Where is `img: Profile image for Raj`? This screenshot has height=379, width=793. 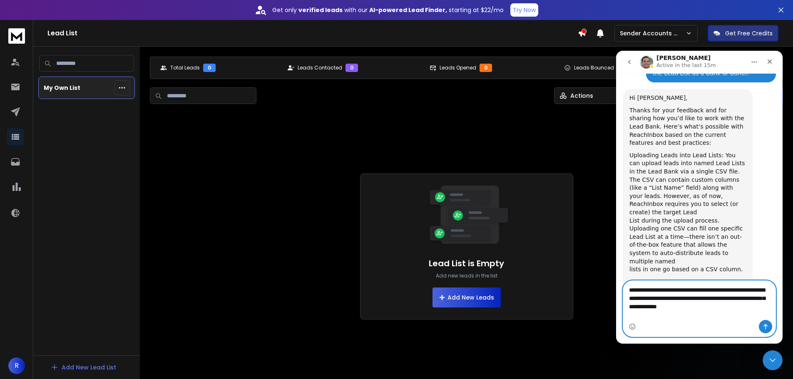
img: Profile image for Raj is located at coordinates (30, 11).